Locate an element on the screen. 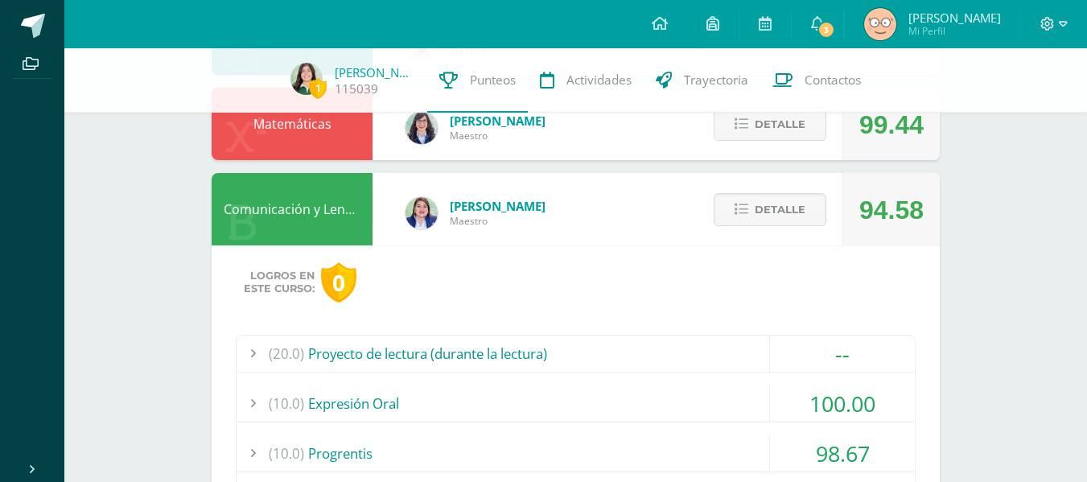 Image resolution: width=1087 pixels, height=482 pixels. span: 1 is located at coordinates (318, 88).